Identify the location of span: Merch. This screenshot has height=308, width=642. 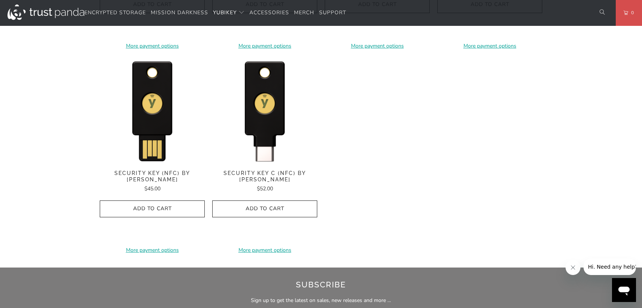
(304, 12).